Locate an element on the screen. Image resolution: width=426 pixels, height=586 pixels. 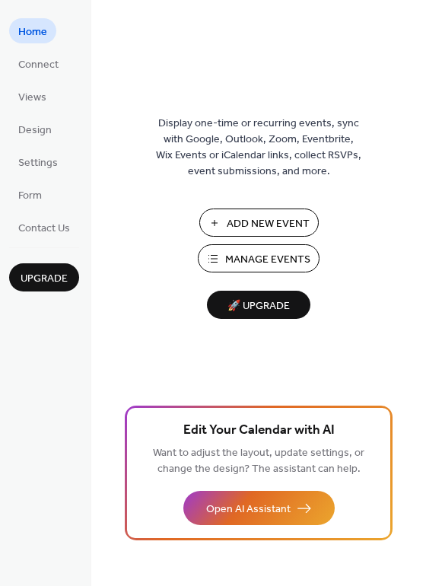
a: Views is located at coordinates (32, 96).